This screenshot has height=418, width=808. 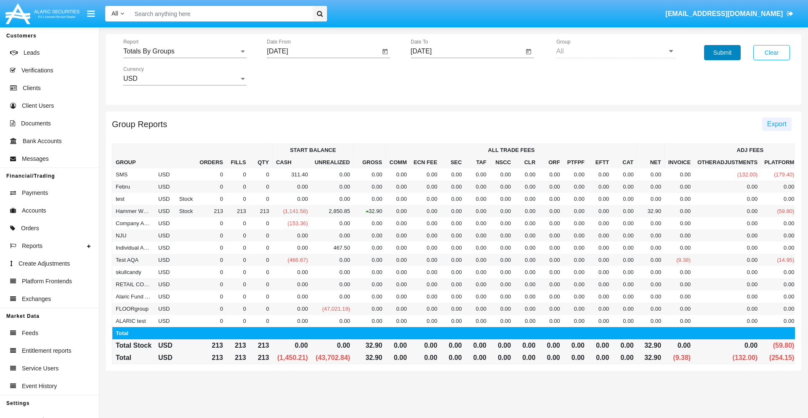 I want to click on span: Messages, so click(x=35, y=159).